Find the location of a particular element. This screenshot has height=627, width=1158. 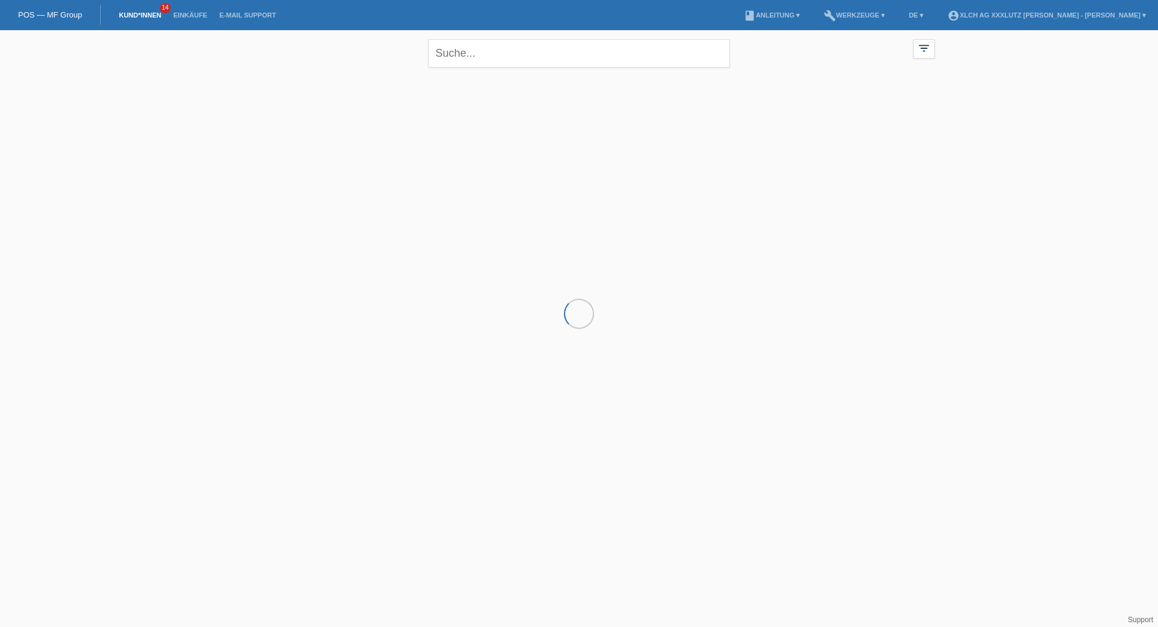

a: E-Mail Support is located at coordinates (248, 15).